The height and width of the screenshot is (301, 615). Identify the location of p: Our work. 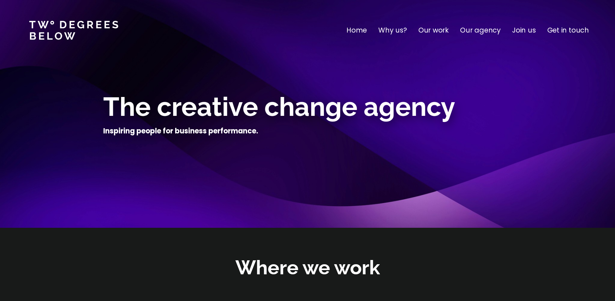
(434, 30).